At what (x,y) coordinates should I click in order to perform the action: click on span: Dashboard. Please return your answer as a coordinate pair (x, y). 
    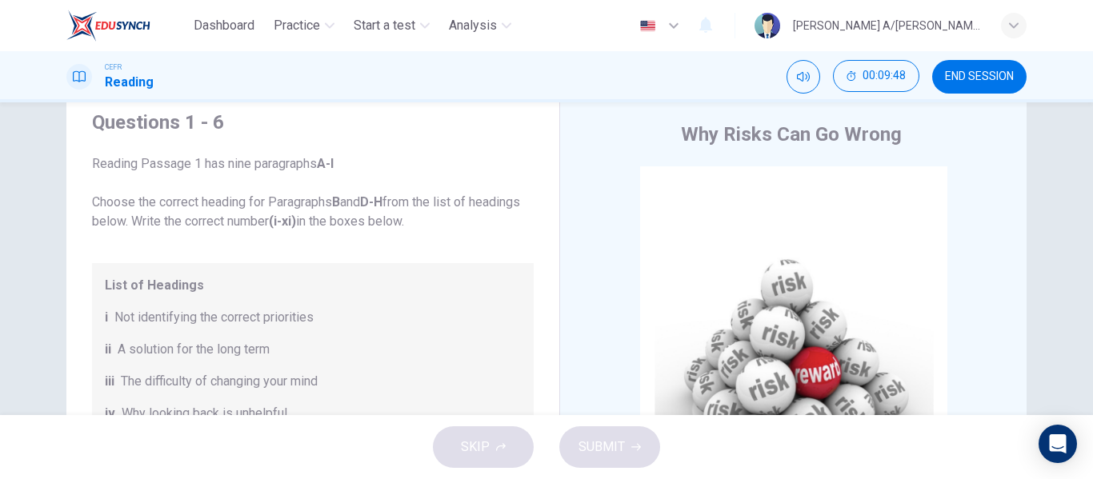
    Looking at the image, I should click on (224, 26).